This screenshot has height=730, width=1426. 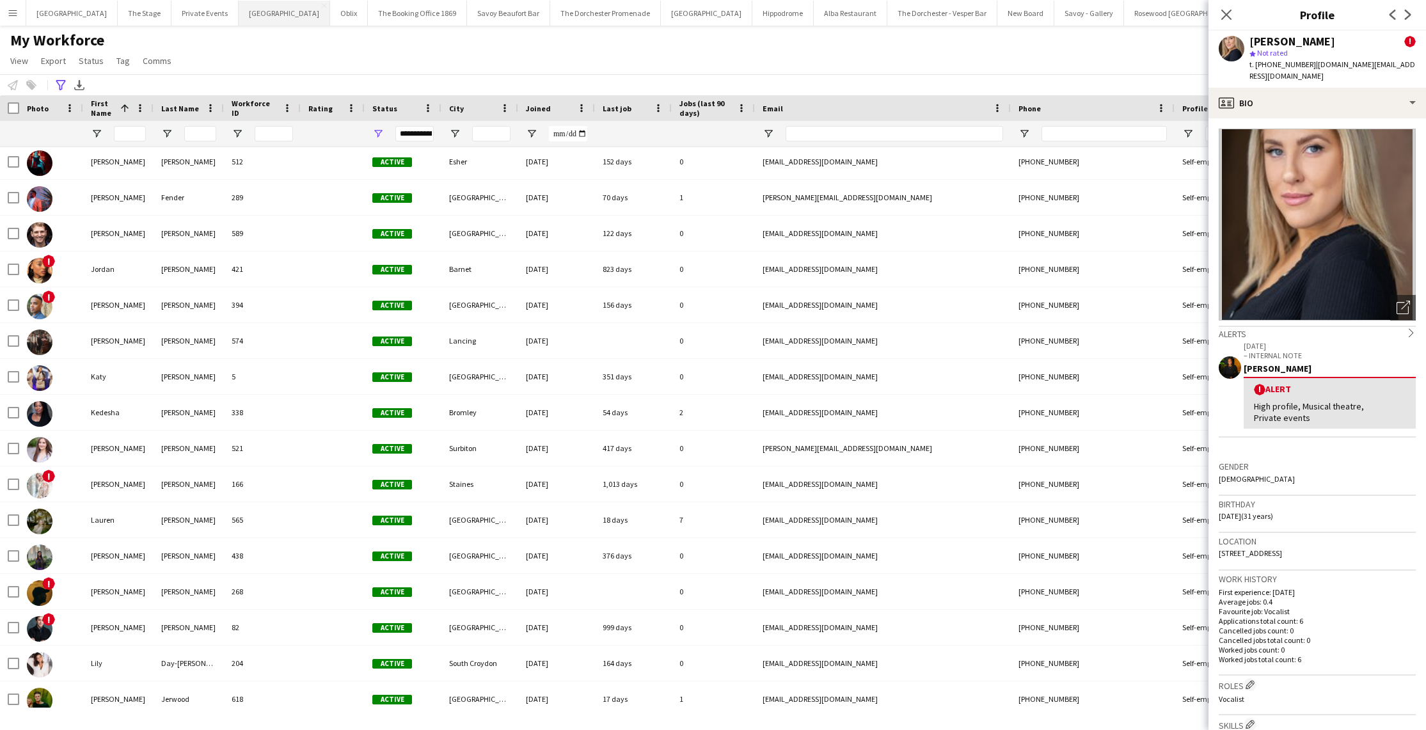 What do you see at coordinates (1317, 579) in the screenshot?
I see `h3: Work history` at bounding box center [1317, 579].